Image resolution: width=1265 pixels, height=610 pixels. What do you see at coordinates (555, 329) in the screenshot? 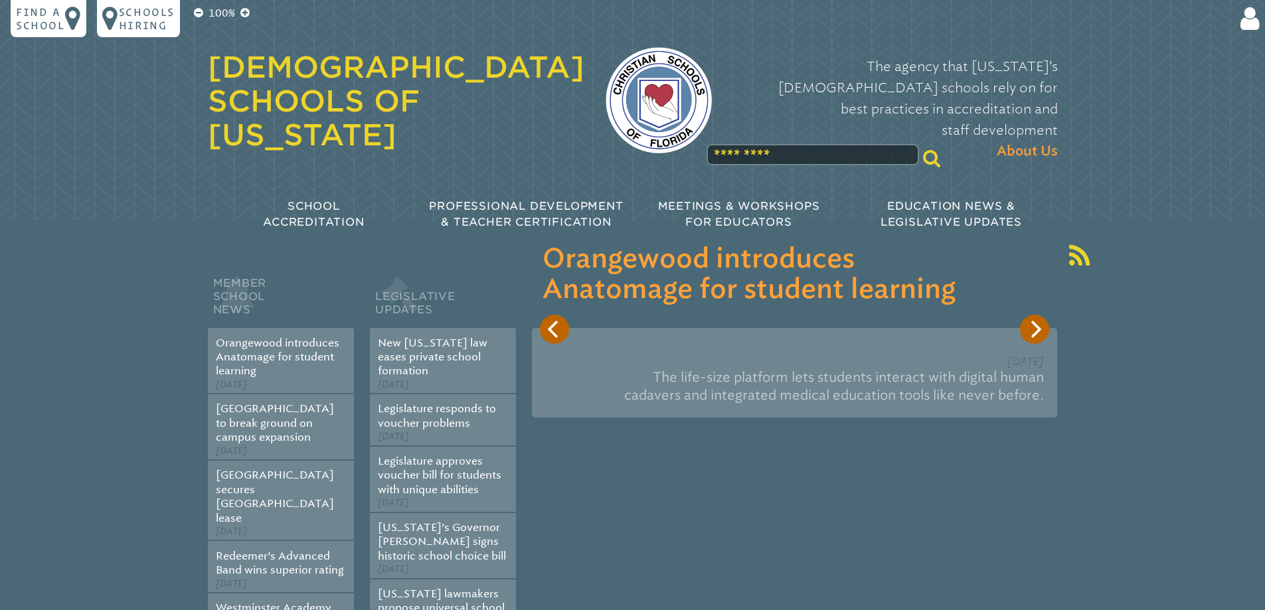
I see `button: Previous` at bounding box center [555, 329].